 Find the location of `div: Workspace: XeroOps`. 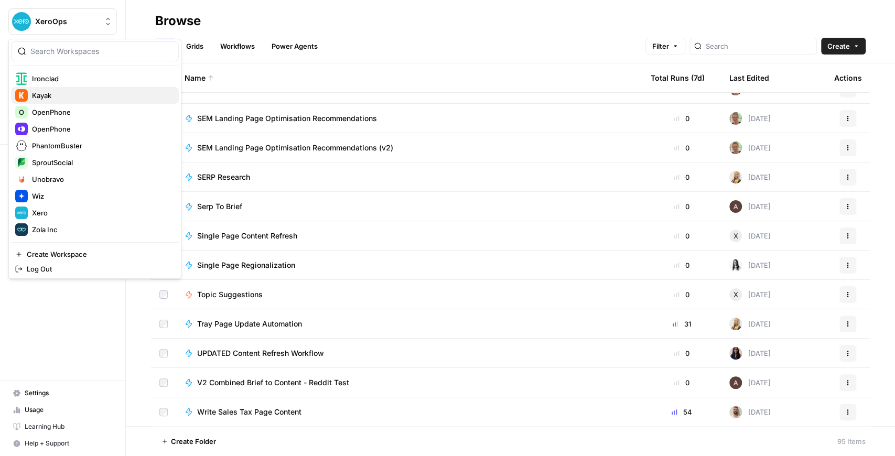

div: Workspace: XeroOps is located at coordinates (95, 159).